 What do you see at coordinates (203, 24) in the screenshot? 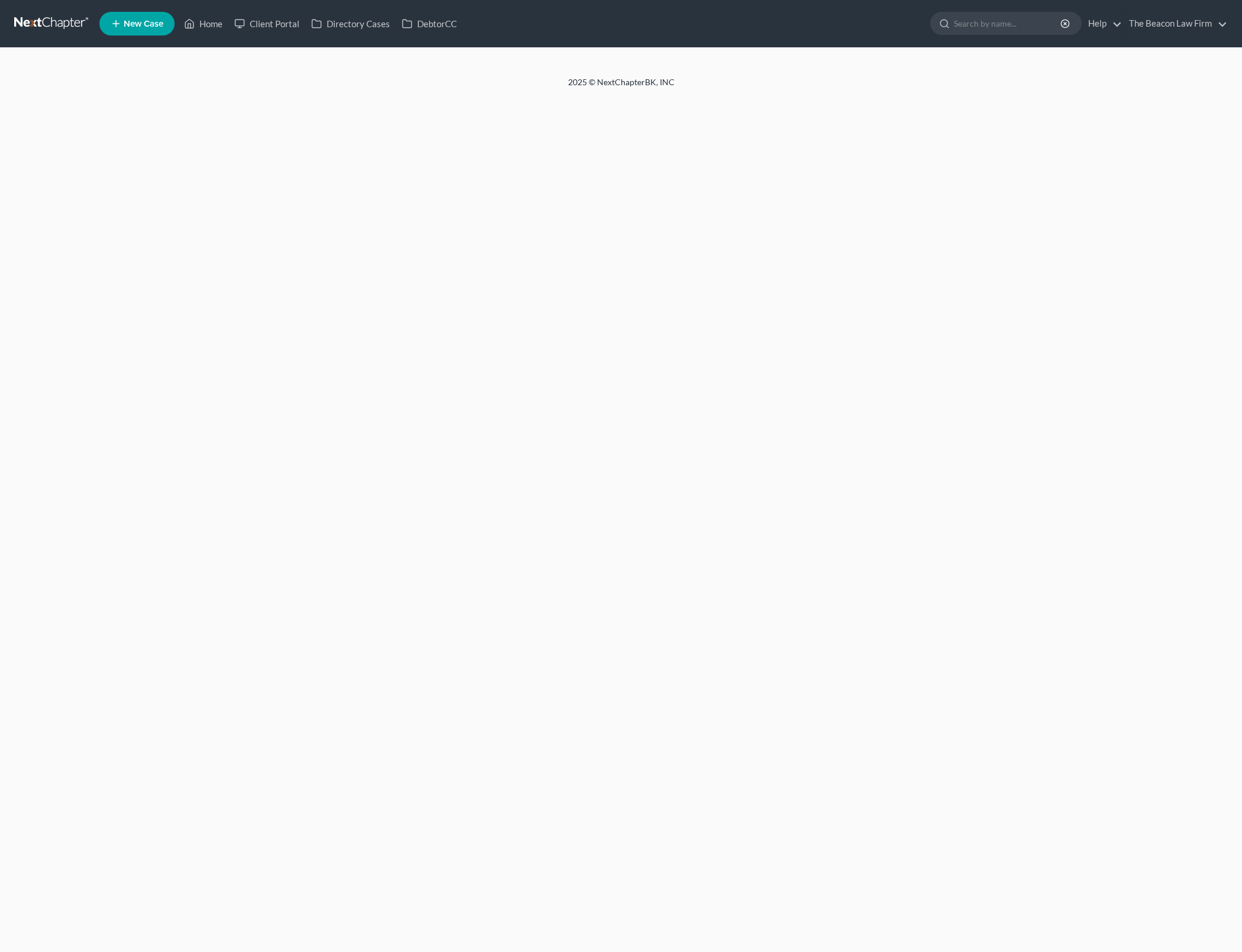
I see `a: Home` at bounding box center [203, 24].